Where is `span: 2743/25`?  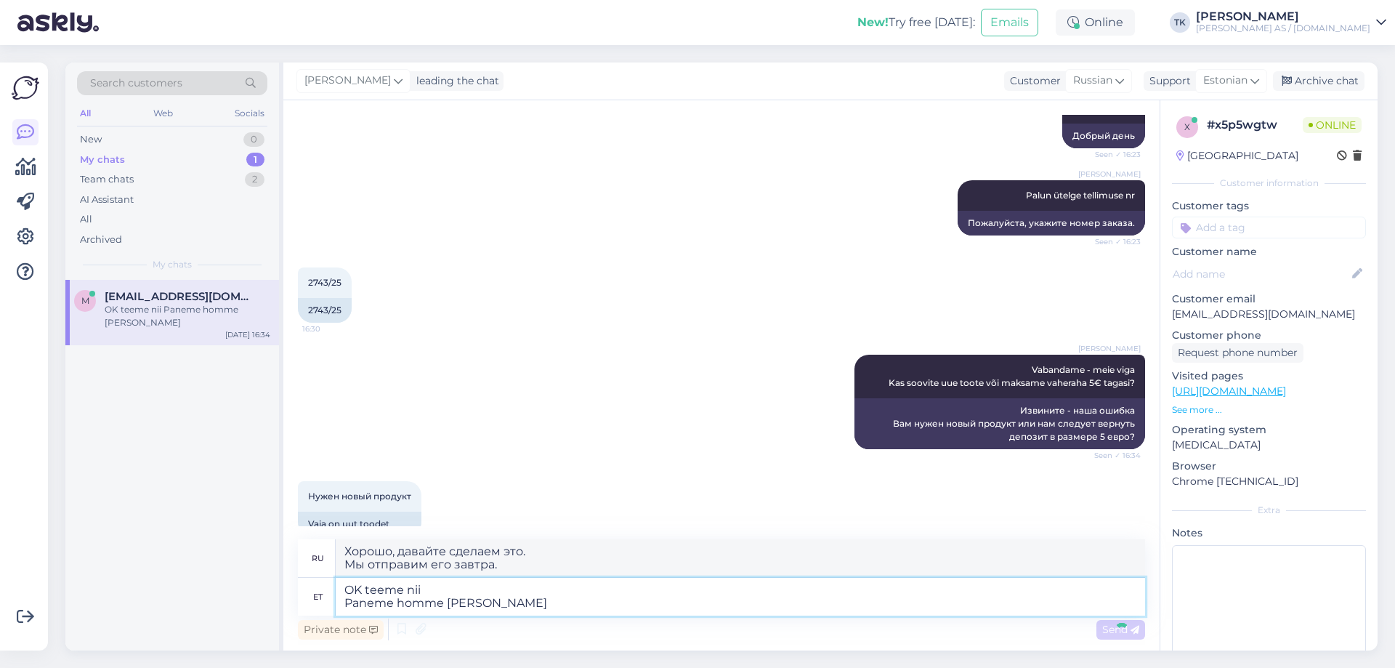
span: 2743/25 is located at coordinates (325, 282).